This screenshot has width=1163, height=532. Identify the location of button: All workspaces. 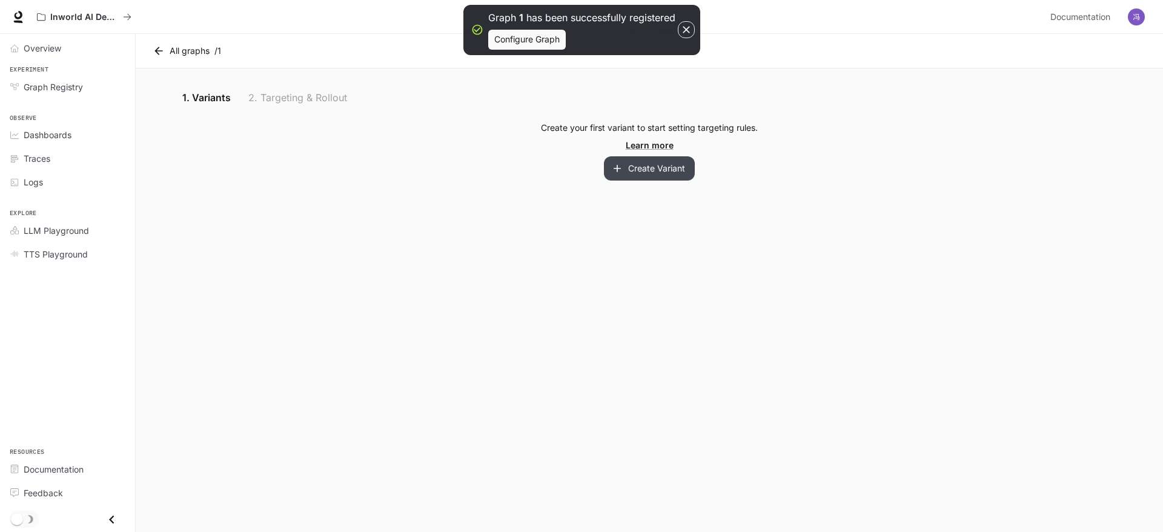
(84, 17).